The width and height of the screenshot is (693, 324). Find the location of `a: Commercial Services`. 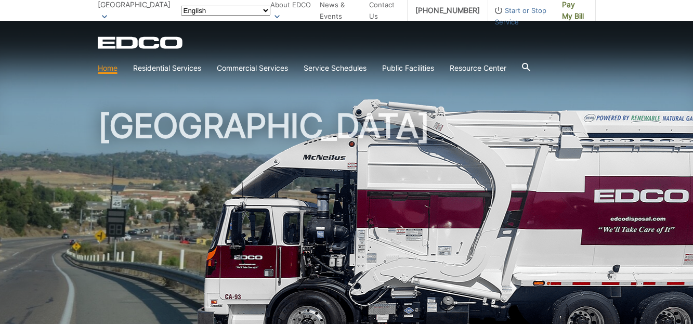

a: Commercial Services is located at coordinates (252, 68).